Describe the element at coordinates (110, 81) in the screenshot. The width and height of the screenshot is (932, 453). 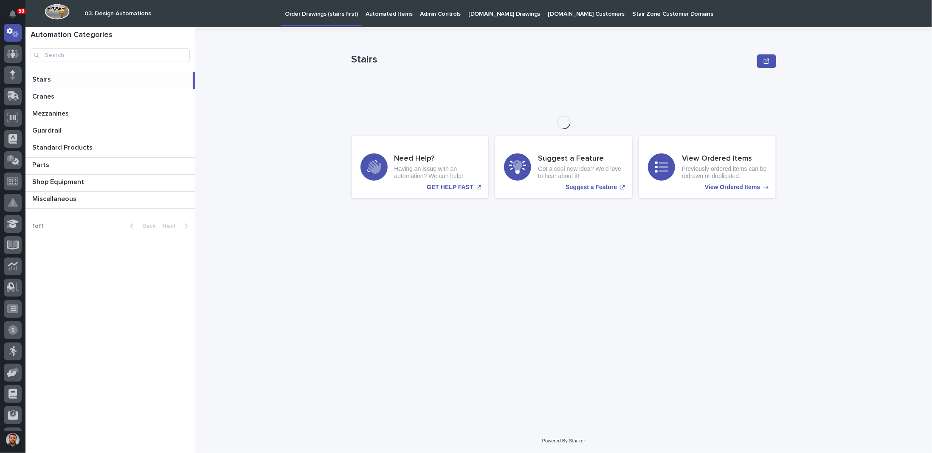
I see `a: StairsStairs` at that location.